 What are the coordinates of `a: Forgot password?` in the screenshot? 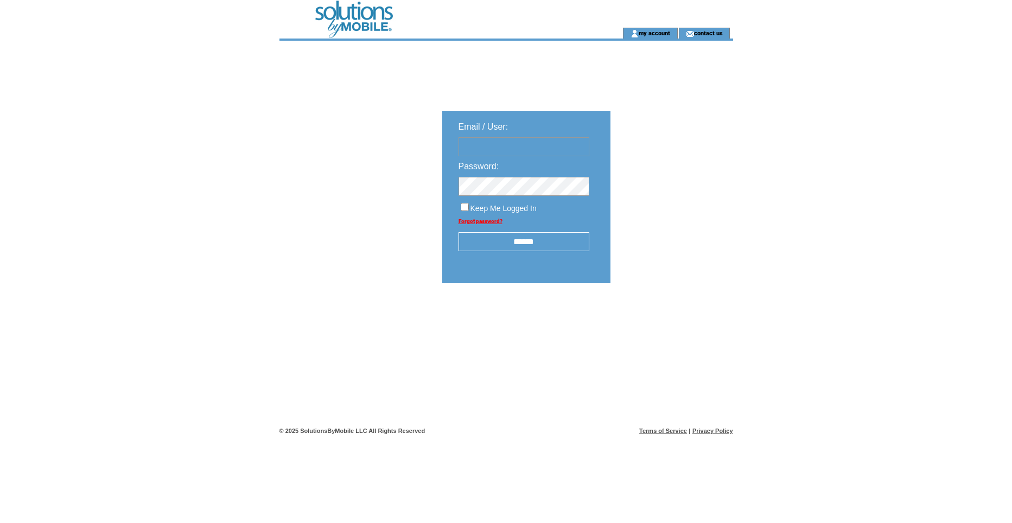 It's located at (480, 221).